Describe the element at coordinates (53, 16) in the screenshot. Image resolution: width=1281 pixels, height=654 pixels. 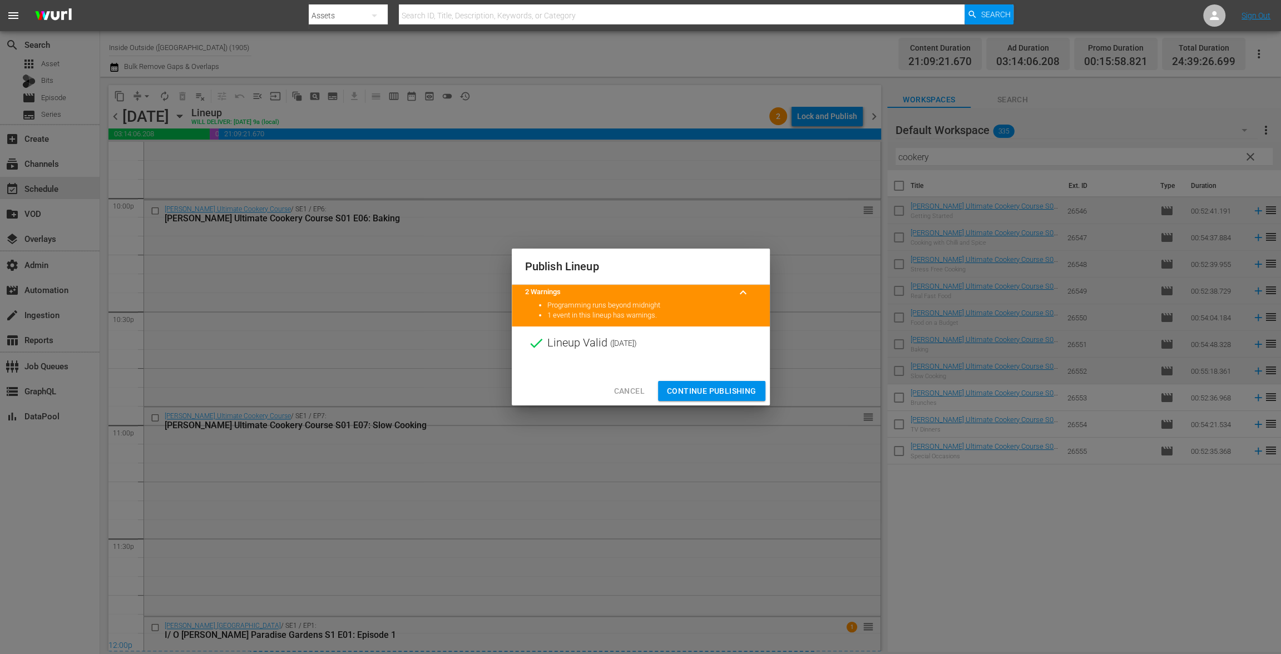
I see `img: ans4CAIJ8jUAAAAAAAAAAAAAAAAAAAAAAAAgQb4GAAAAAAAAAAAAAAAAAAAAAAAAJMjXAAAAAAAAAAAAAAAAAAAAAAAAgAT5G...` at that location.